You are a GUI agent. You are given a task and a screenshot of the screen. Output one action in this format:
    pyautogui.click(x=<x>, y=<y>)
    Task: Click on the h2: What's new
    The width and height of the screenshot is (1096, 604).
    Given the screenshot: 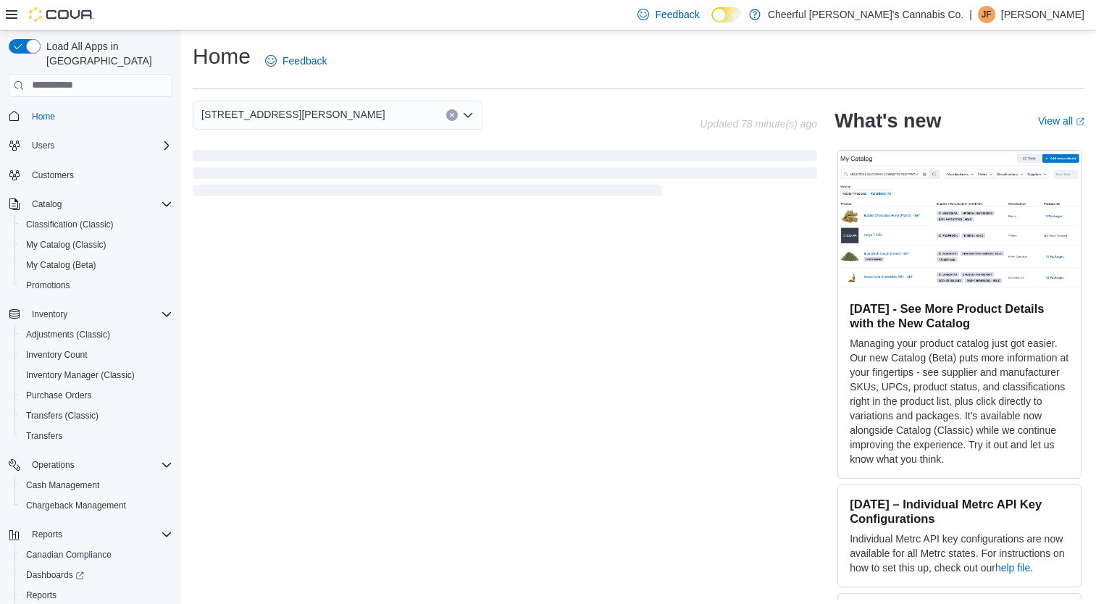 What is the action you would take?
    pyautogui.click(x=887, y=121)
    